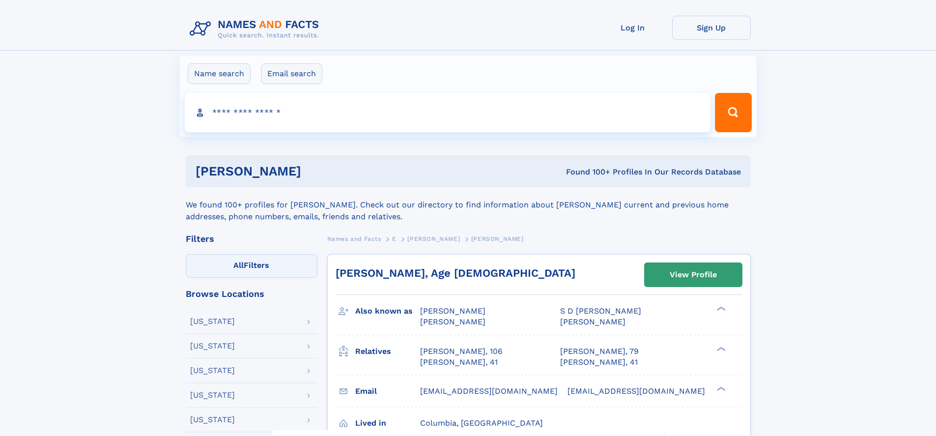  I want to click on a: Log In, so click(633, 28).